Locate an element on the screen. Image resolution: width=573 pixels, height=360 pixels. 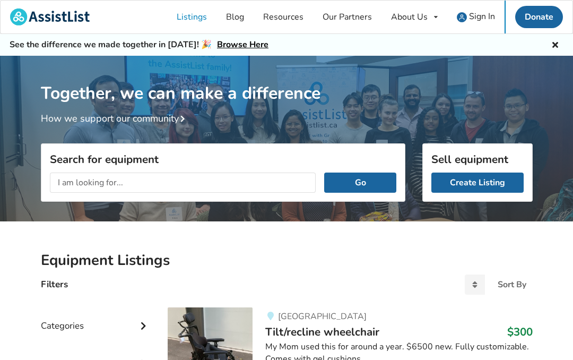
a: Our Partners is located at coordinates (347, 17).